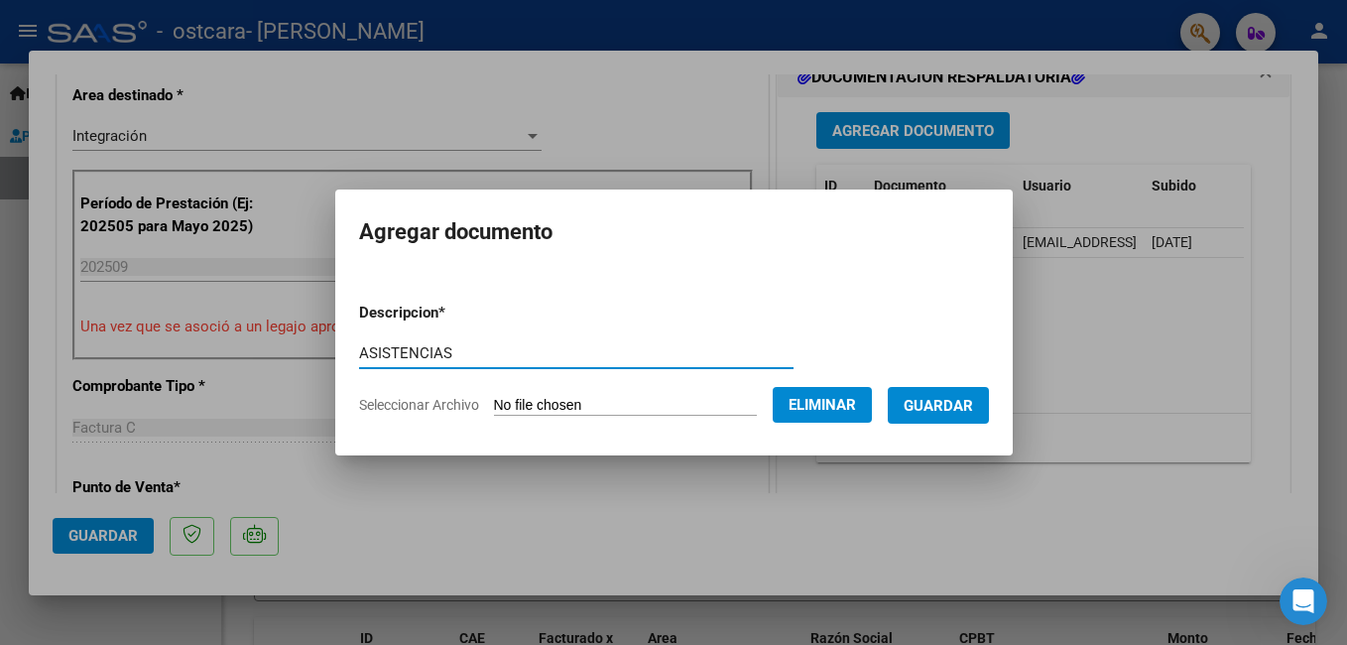  What do you see at coordinates (822, 405) in the screenshot?
I see `span: Eliminar` at bounding box center [822, 405].